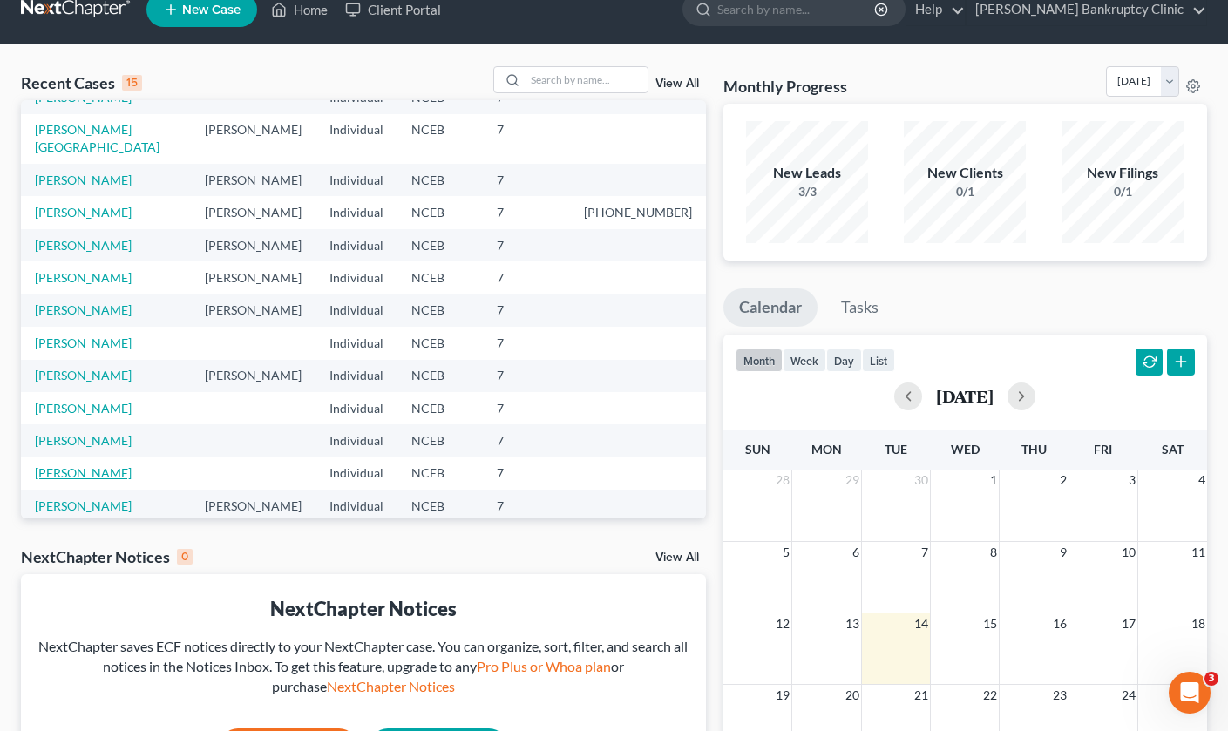  I want to click on button: week, so click(805, 360).